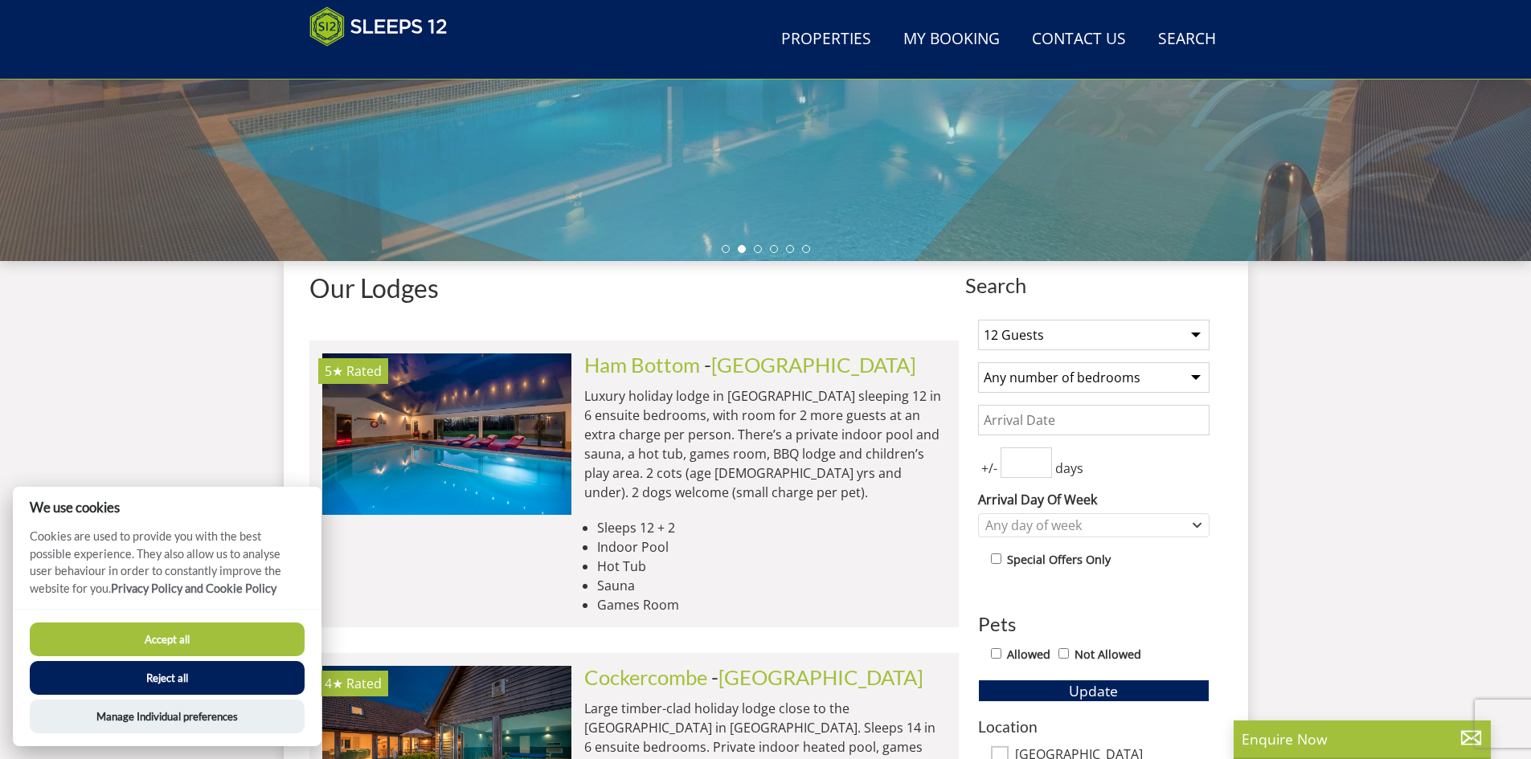 This screenshot has height=759, width=1531. I want to click on h2: We use cookies, so click(167, 507).